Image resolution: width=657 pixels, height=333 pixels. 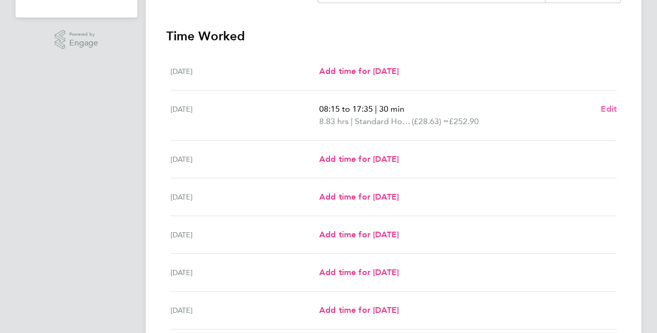 I want to click on h3: Time Worked, so click(x=394, y=36).